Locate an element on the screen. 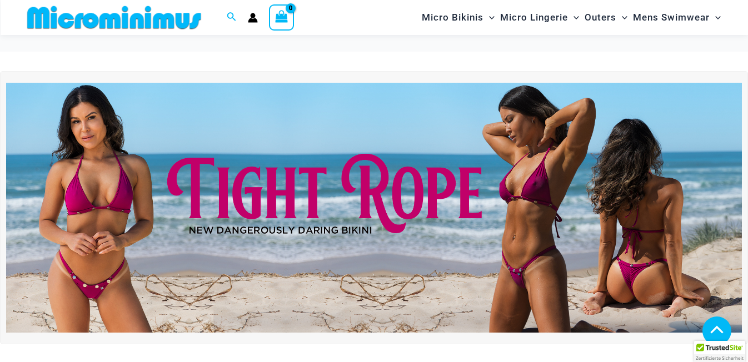  span: Micro Lingerie is located at coordinates (534, 17).